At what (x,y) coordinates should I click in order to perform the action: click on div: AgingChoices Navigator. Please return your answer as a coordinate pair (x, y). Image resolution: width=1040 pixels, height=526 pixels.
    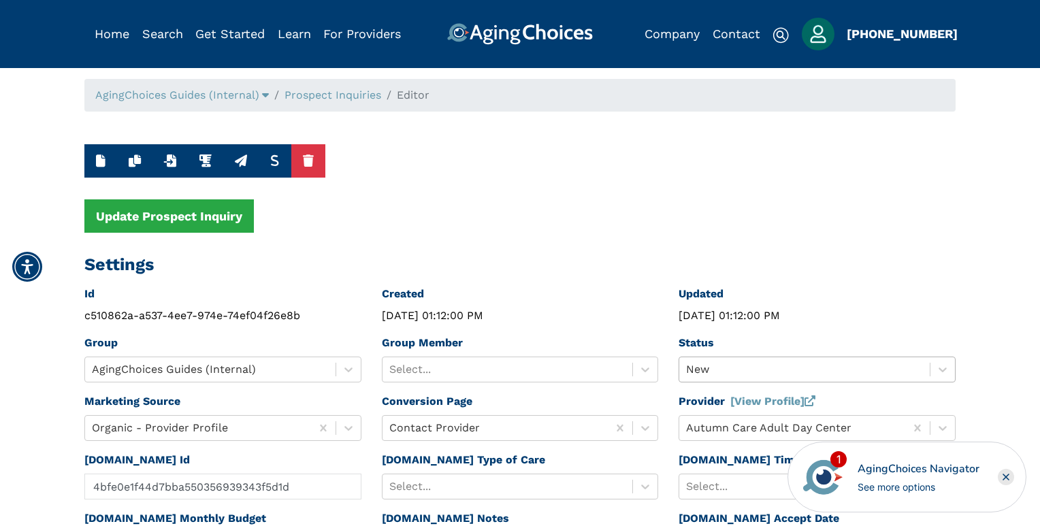
    Looking at the image, I should click on (918, 469).